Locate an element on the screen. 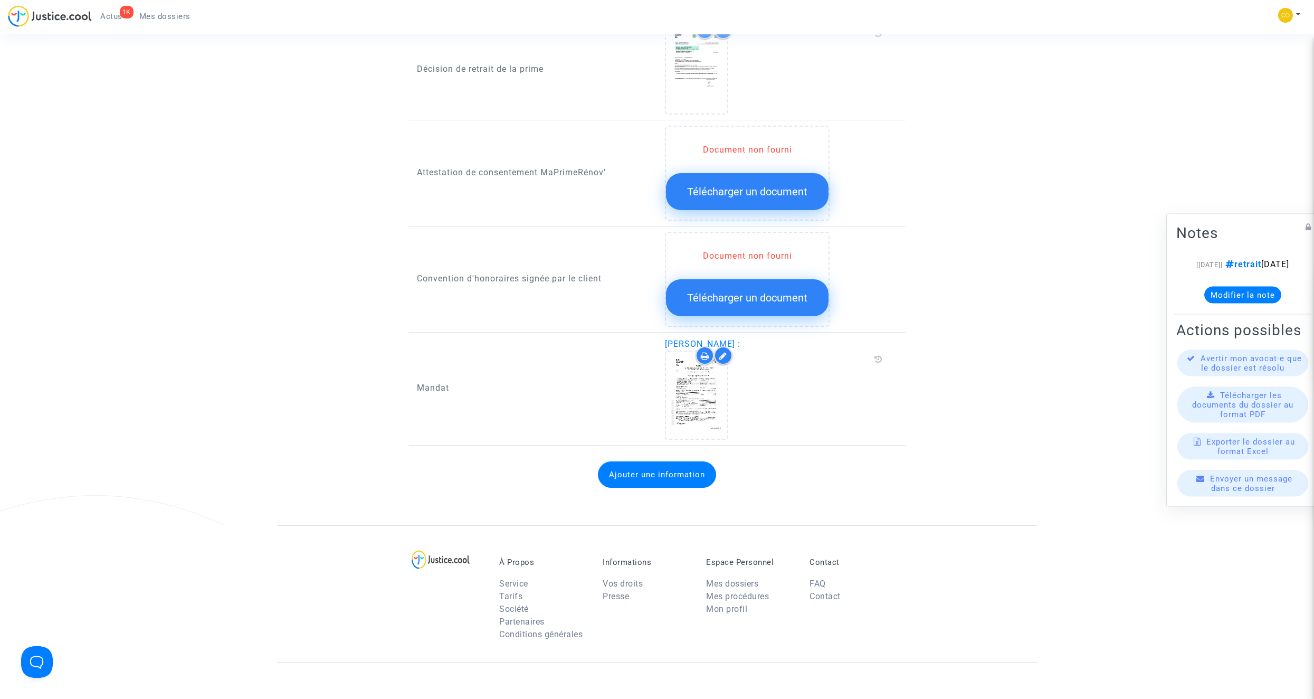 The width and height of the screenshot is (1314, 699). p: À Propos is located at coordinates (543, 562).